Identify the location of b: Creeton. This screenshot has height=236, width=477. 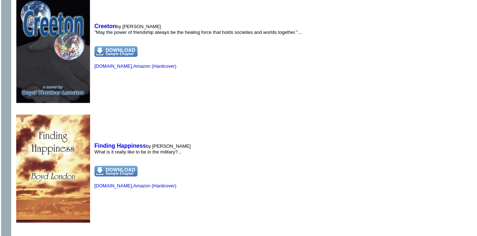
(105, 26).